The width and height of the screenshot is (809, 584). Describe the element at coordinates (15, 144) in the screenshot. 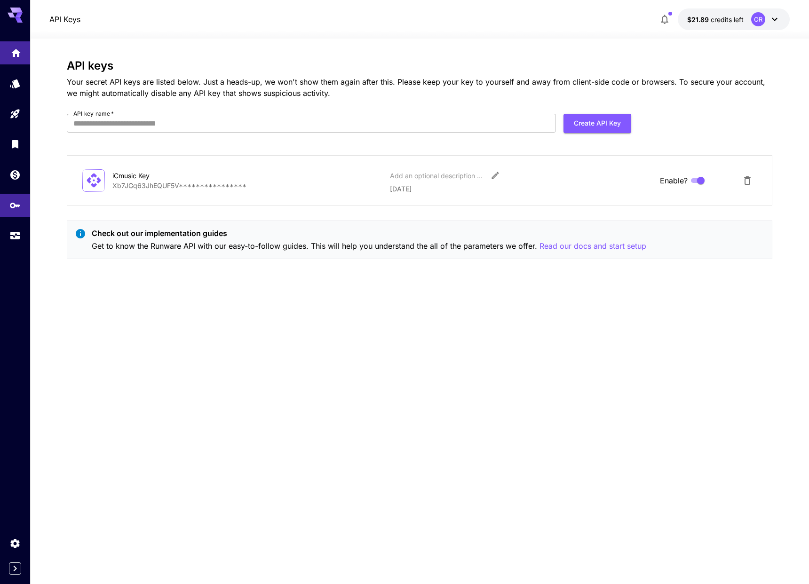

I see `div: Library` at that location.